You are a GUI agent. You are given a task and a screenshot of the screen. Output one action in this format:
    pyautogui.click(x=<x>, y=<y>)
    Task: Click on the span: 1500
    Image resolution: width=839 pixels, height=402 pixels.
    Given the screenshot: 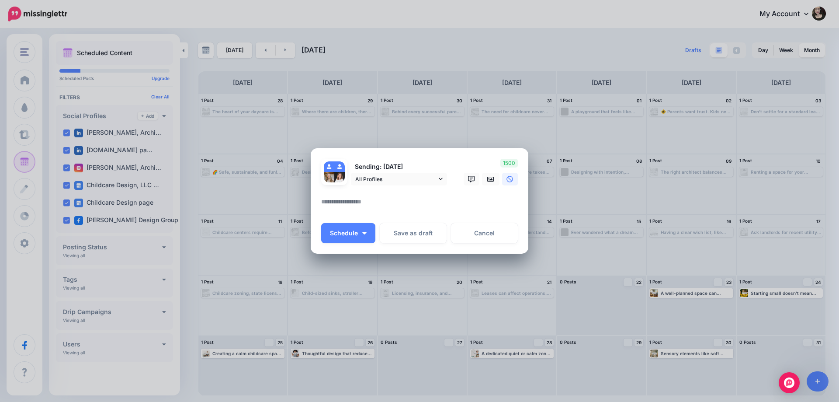 What is the action you would take?
    pyautogui.click(x=509, y=163)
    